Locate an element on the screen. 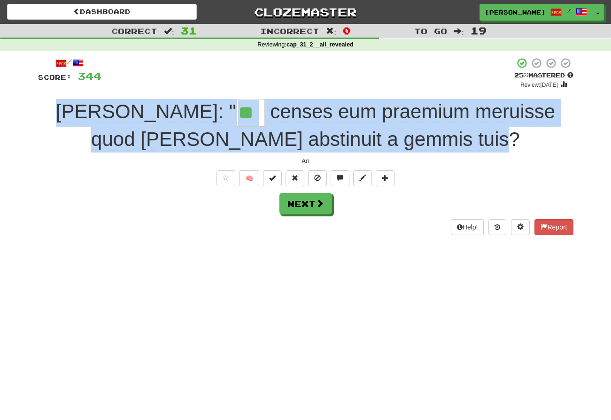  div: Mastered is located at coordinates (544, 76).